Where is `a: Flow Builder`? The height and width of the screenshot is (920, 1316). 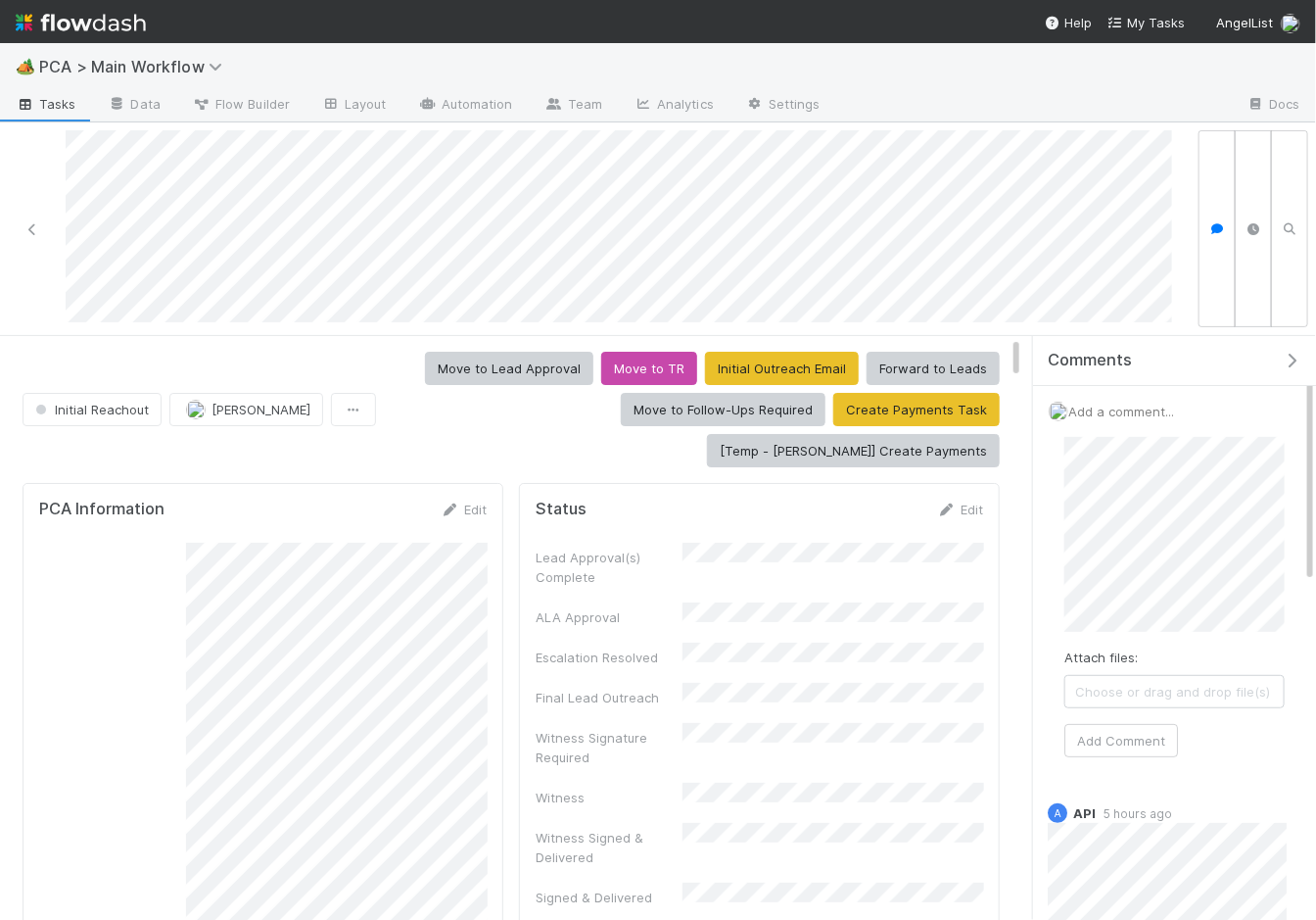
a: Flow Builder is located at coordinates (241, 106).